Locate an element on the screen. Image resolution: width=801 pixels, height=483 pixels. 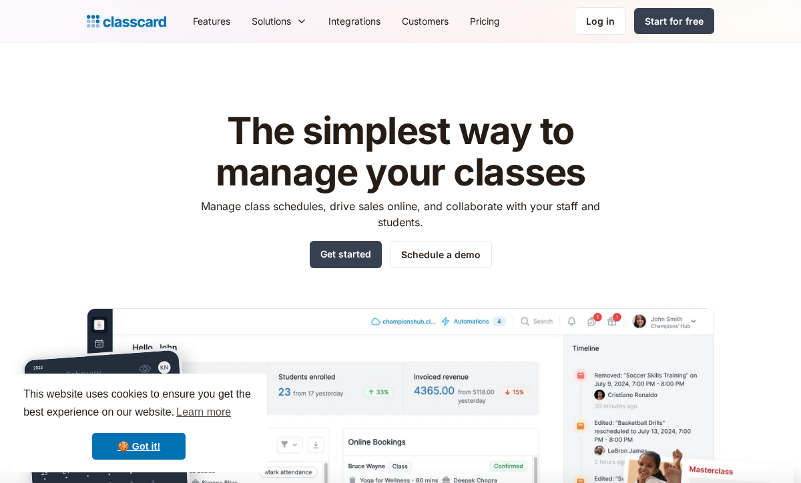
a: learn more about cookies is located at coordinates (204, 412).